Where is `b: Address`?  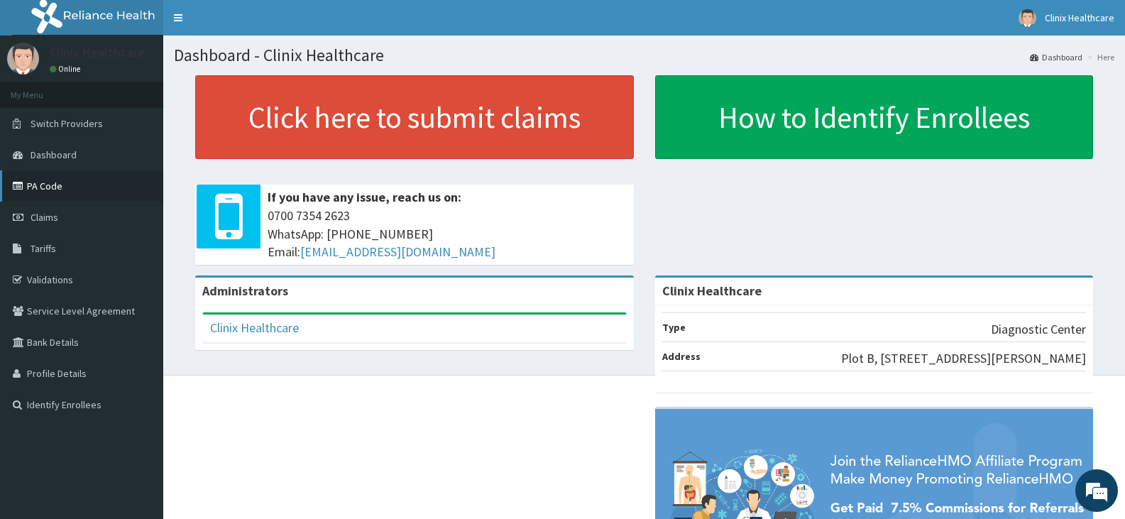 b: Address is located at coordinates (682, 356).